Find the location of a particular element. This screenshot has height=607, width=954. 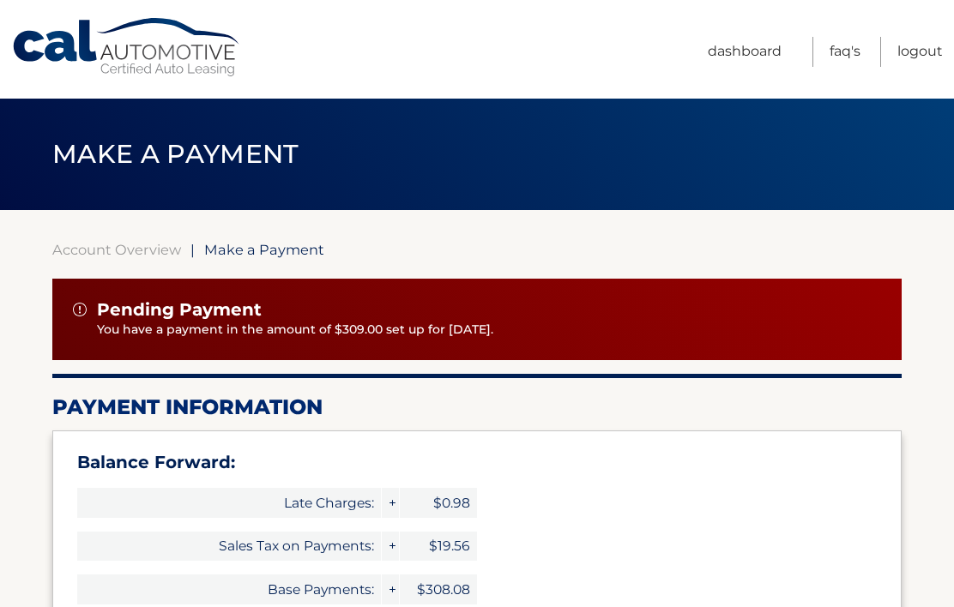

a: Logout is located at coordinates (920, 51).